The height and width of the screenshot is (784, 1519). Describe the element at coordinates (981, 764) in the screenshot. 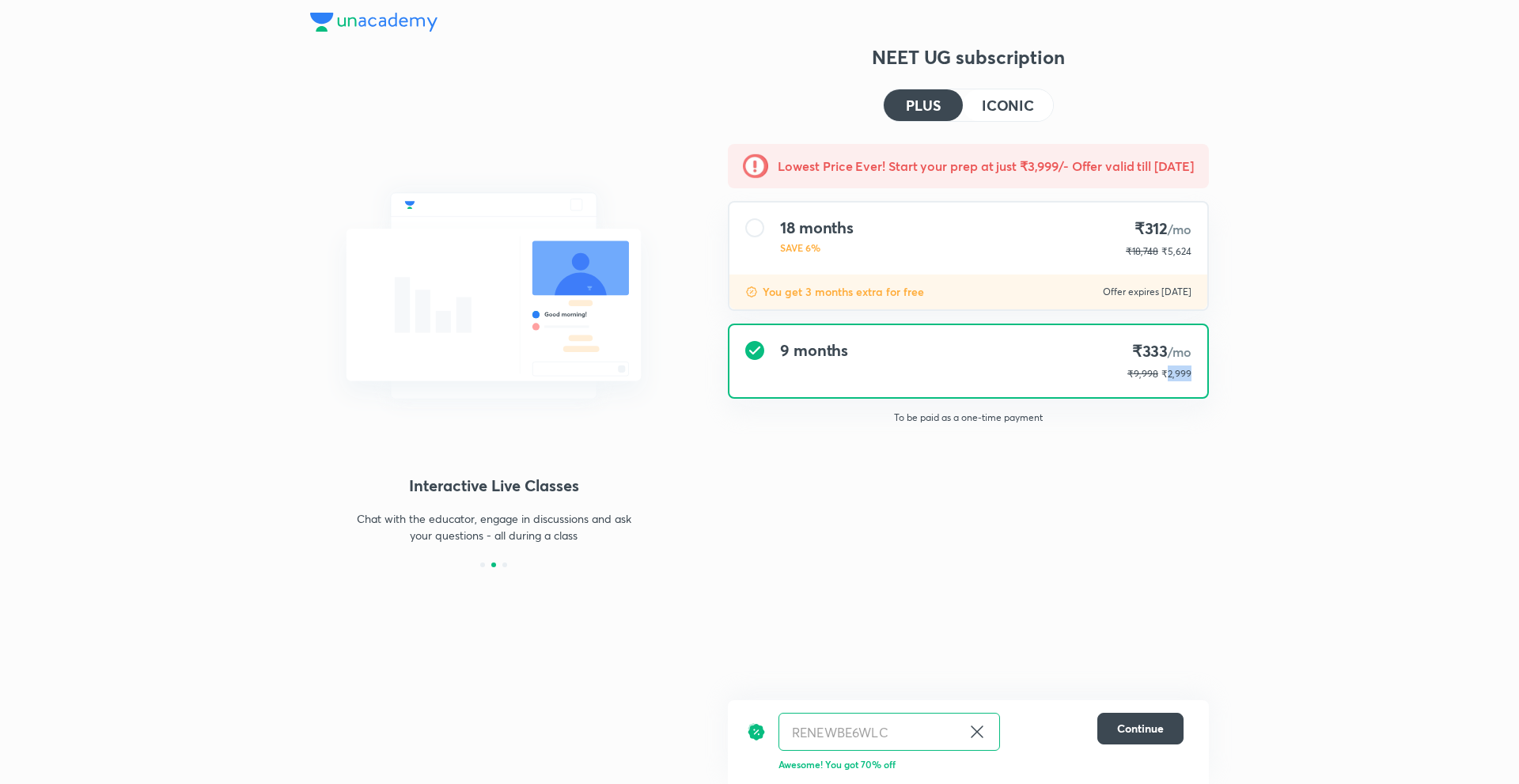

I see `p: Awesome! You got 70% off` at that location.